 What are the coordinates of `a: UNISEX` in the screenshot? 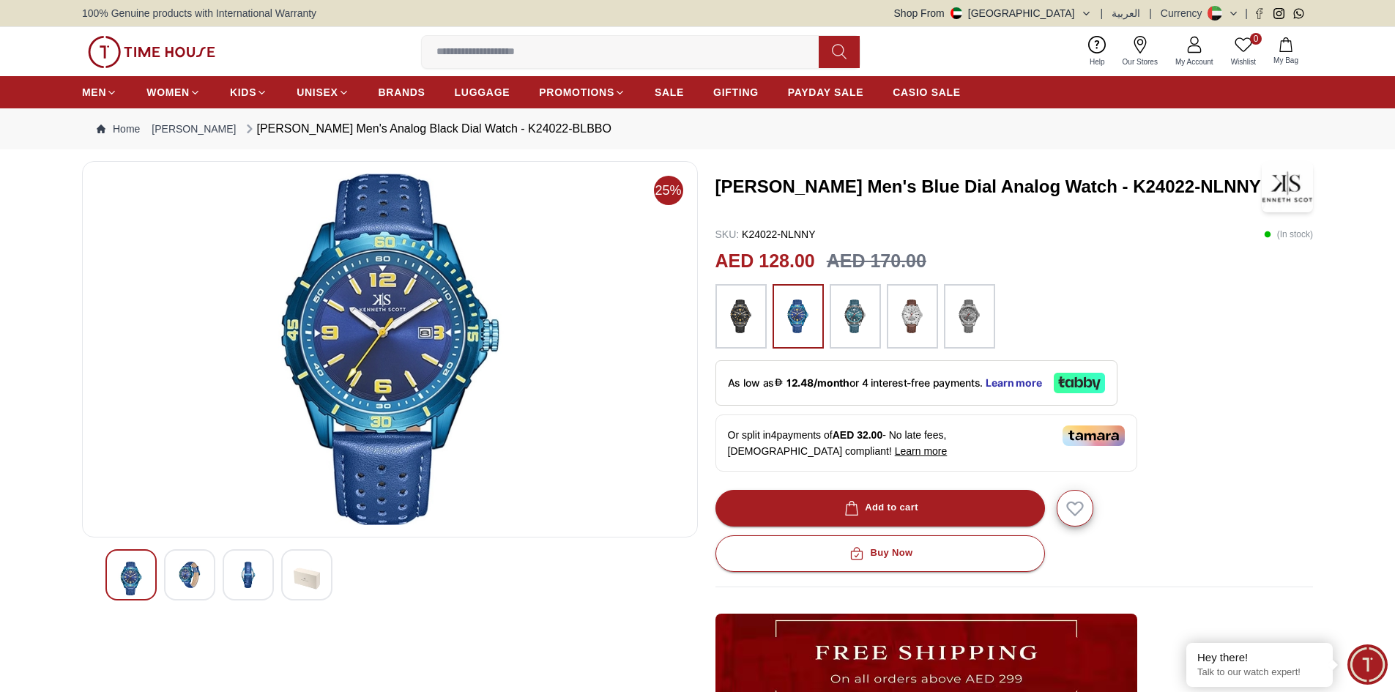 It's located at (322, 92).